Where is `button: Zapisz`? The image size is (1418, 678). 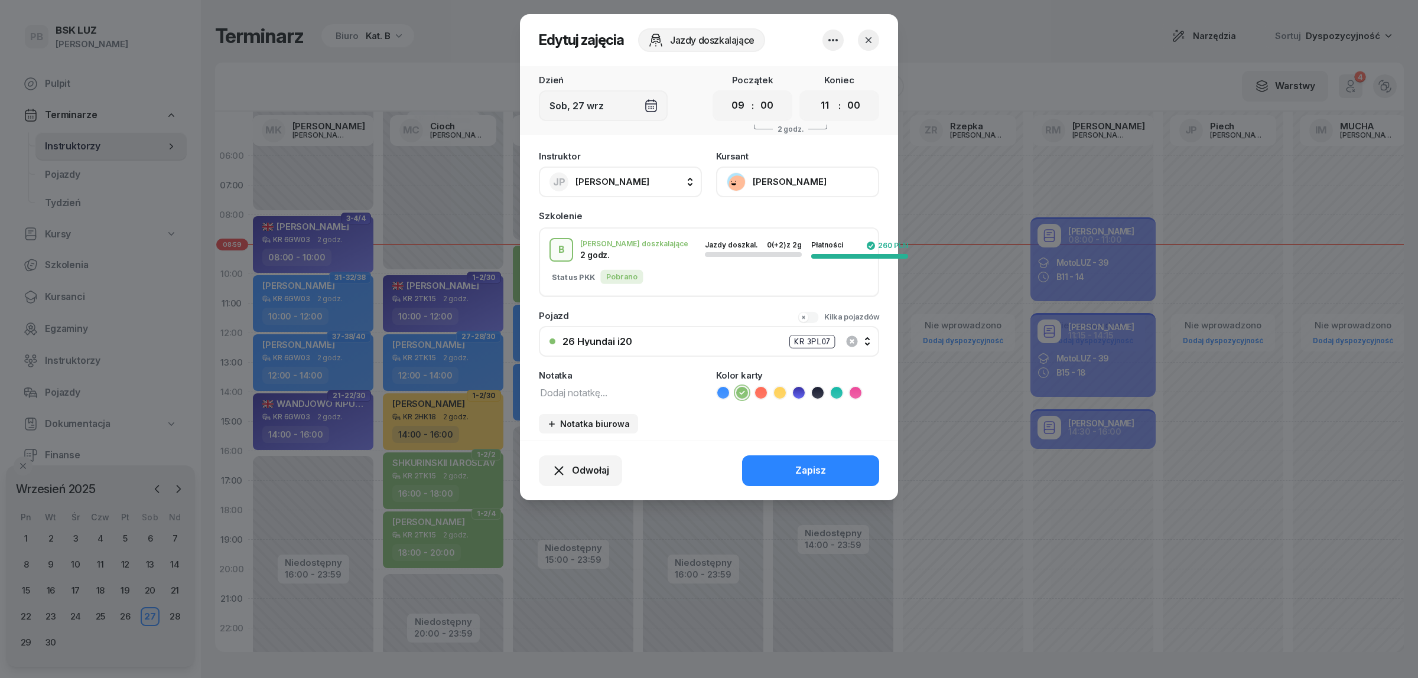 button: Zapisz is located at coordinates (811, 471).